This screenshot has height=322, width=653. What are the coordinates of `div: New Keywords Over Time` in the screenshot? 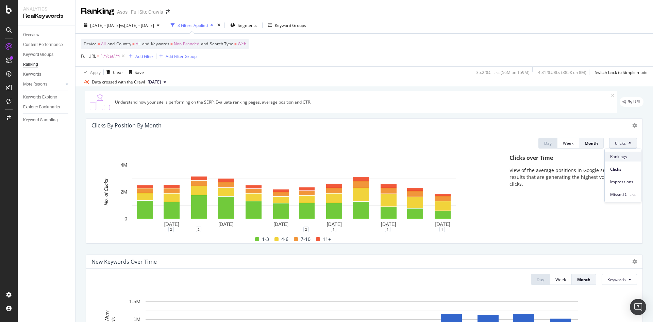 It's located at (124, 261).